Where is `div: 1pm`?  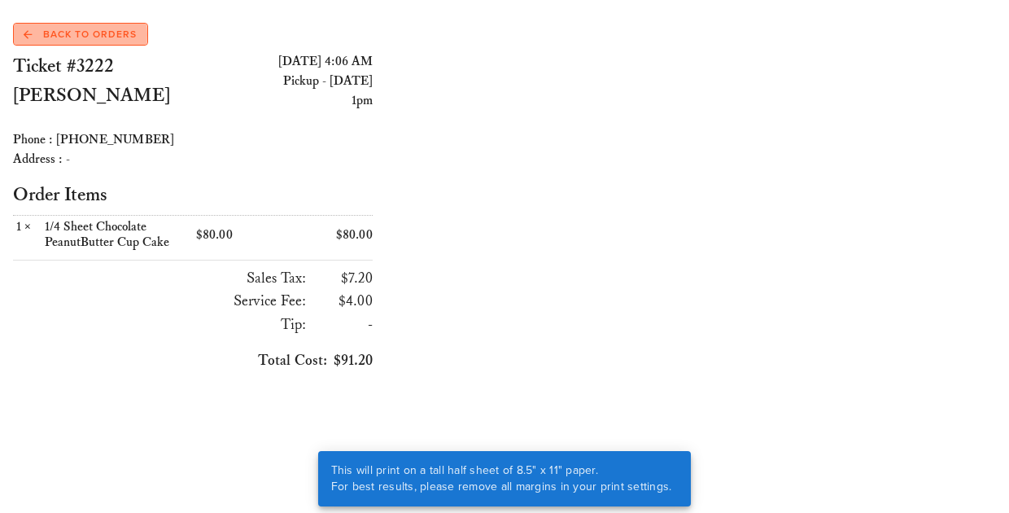
div: 1pm is located at coordinates (282, 101).